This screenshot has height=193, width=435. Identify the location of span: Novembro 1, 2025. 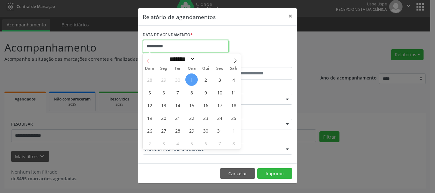
(234, 131).